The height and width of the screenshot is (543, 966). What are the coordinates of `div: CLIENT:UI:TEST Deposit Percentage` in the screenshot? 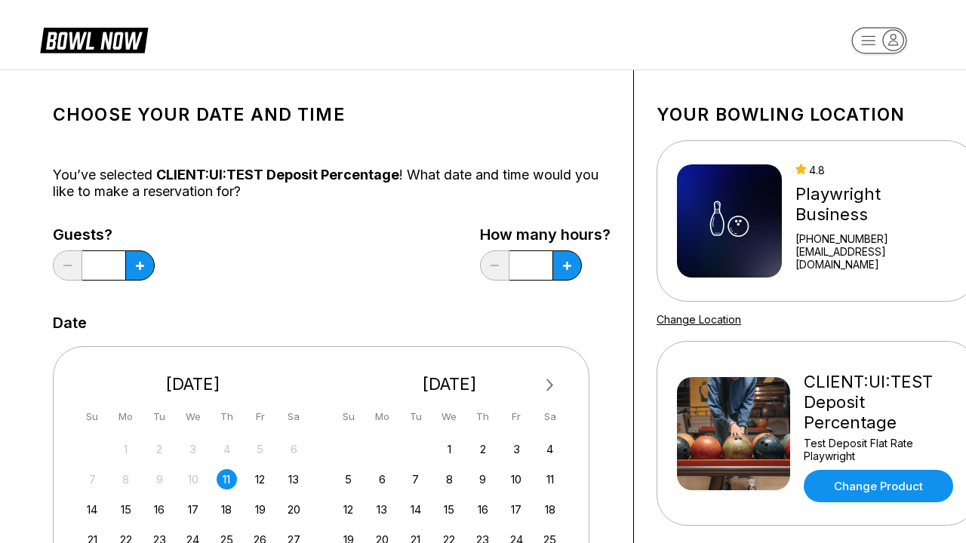 It's located at (880, 402).